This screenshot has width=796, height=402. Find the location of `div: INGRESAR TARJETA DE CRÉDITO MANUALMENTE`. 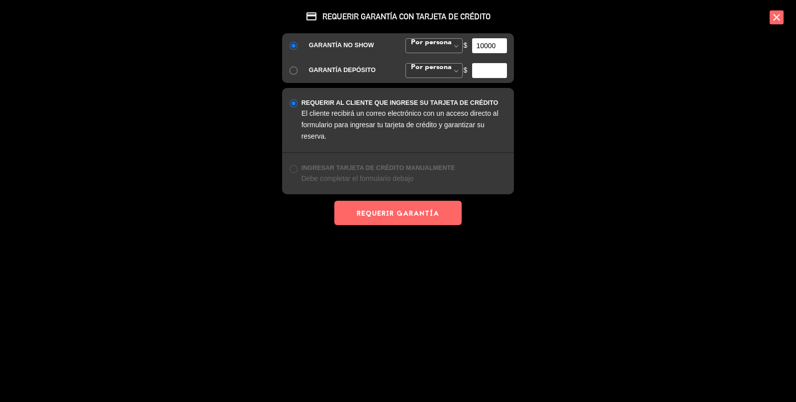

div: INGRESAR TARJETA DE CRÉDITO MANUALMENTE is located at coordinates (404, 168).